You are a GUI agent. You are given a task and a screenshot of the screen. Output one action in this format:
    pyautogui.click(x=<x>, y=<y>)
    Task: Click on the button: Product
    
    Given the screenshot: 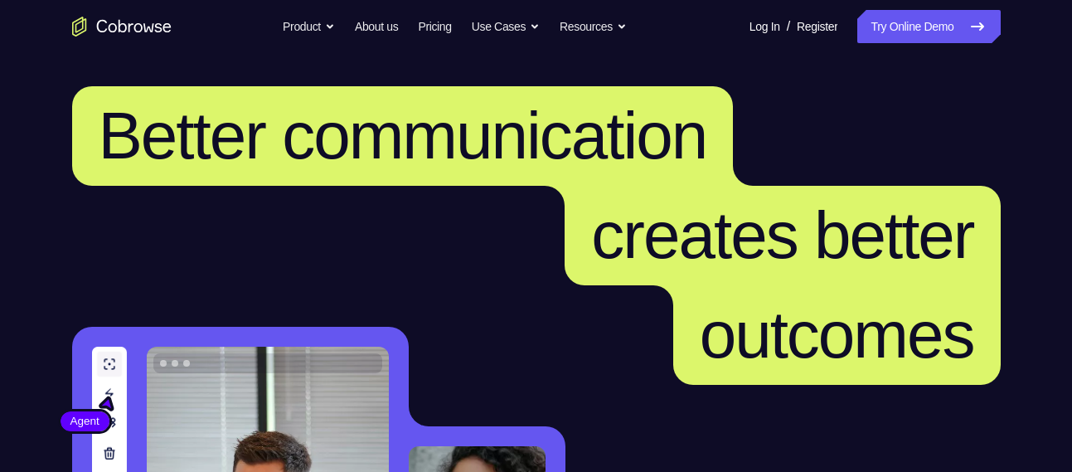 What is the action you would take?
    pyautogui.click(x=308, y=27)
    